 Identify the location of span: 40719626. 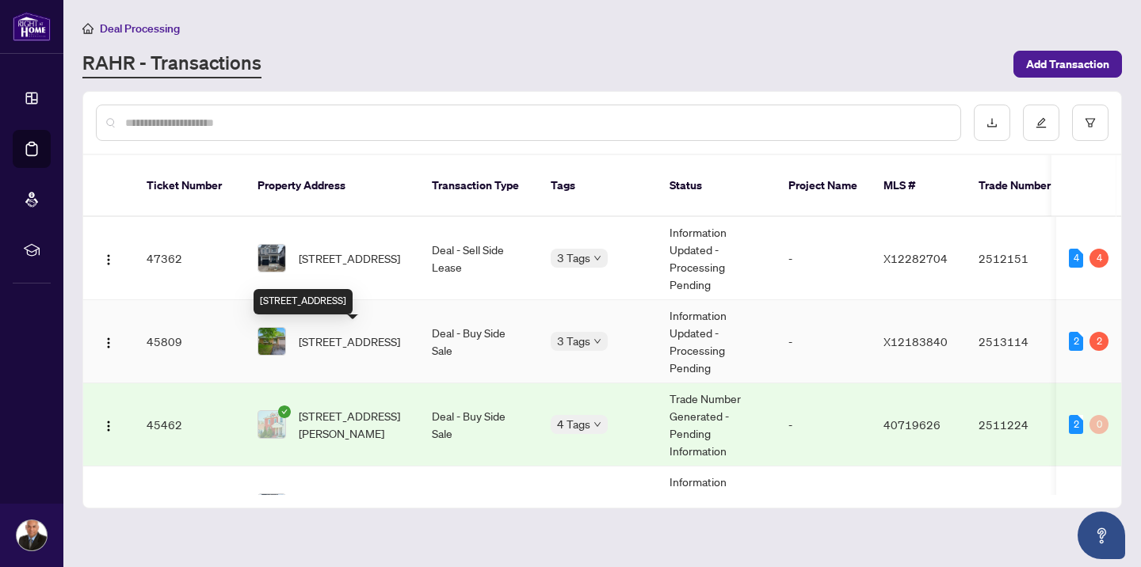
(912, 425).